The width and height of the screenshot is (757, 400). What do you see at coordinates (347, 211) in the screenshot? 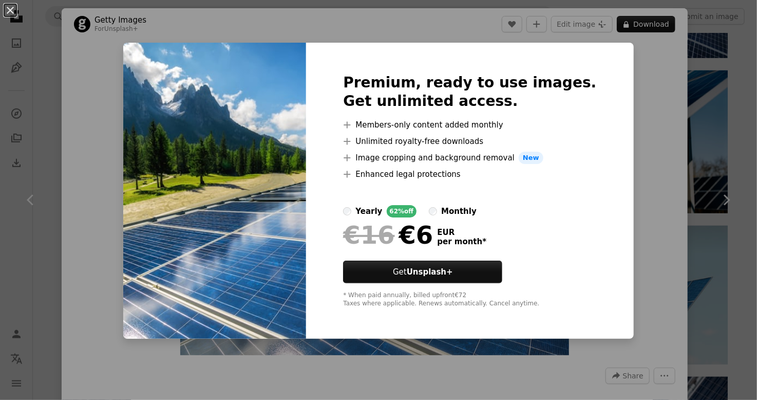
I see `input: yearly62%off` at bounding box center [347, 211].